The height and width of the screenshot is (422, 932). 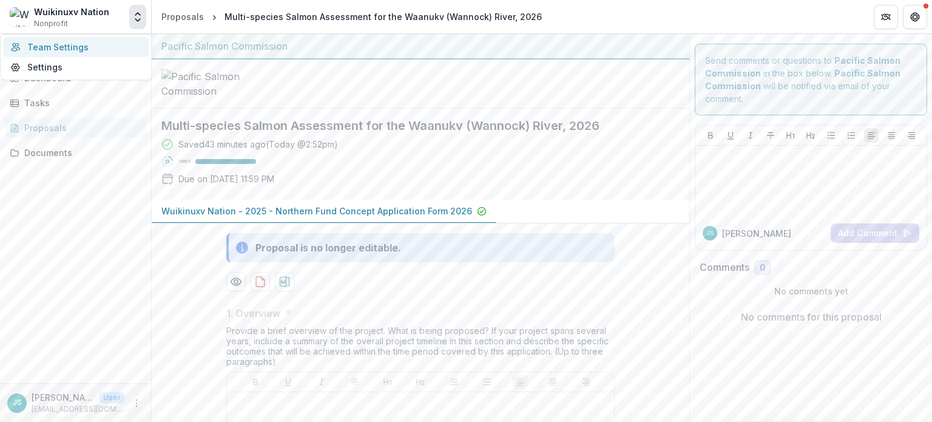 I want to click on button: Add Comment, so click(x=875, y=233).